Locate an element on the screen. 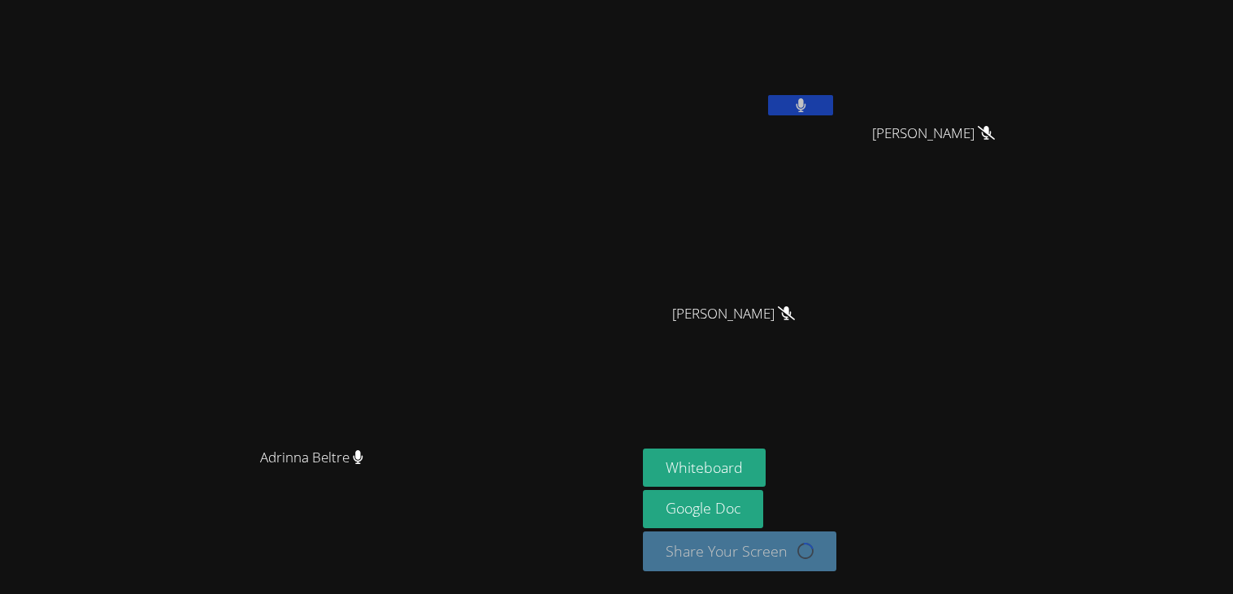  button: Whiteboard is located at coordinates (704, 467).